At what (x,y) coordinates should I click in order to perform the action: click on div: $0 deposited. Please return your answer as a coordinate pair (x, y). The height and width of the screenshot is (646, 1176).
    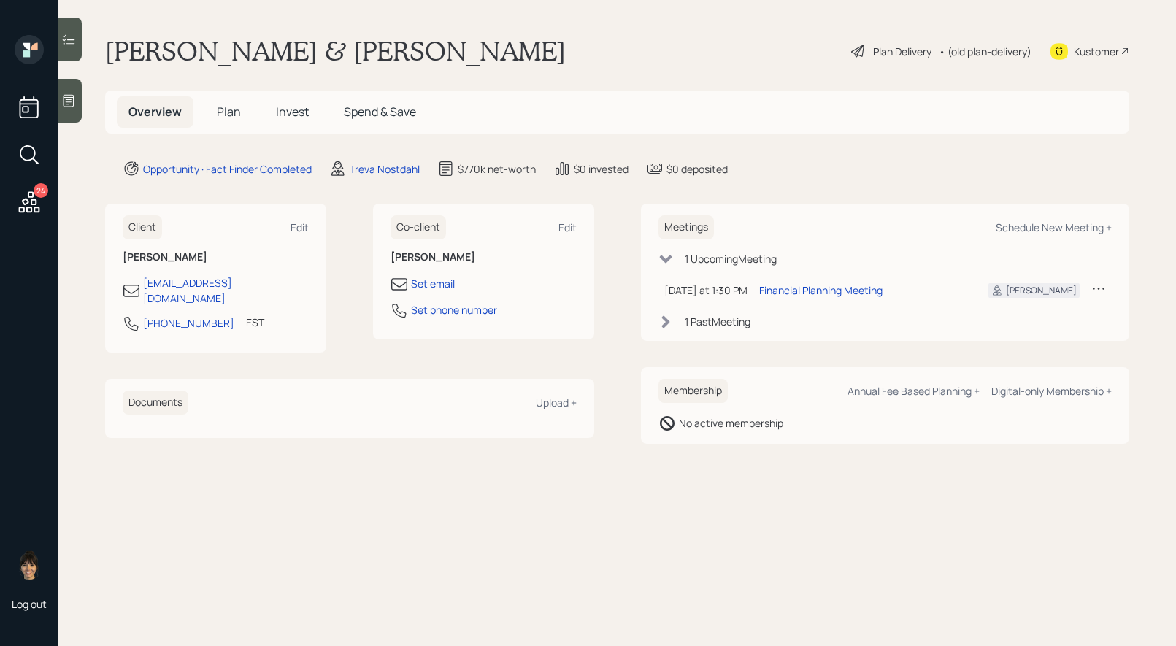
    Looking at the image, I should click on (697, 169).